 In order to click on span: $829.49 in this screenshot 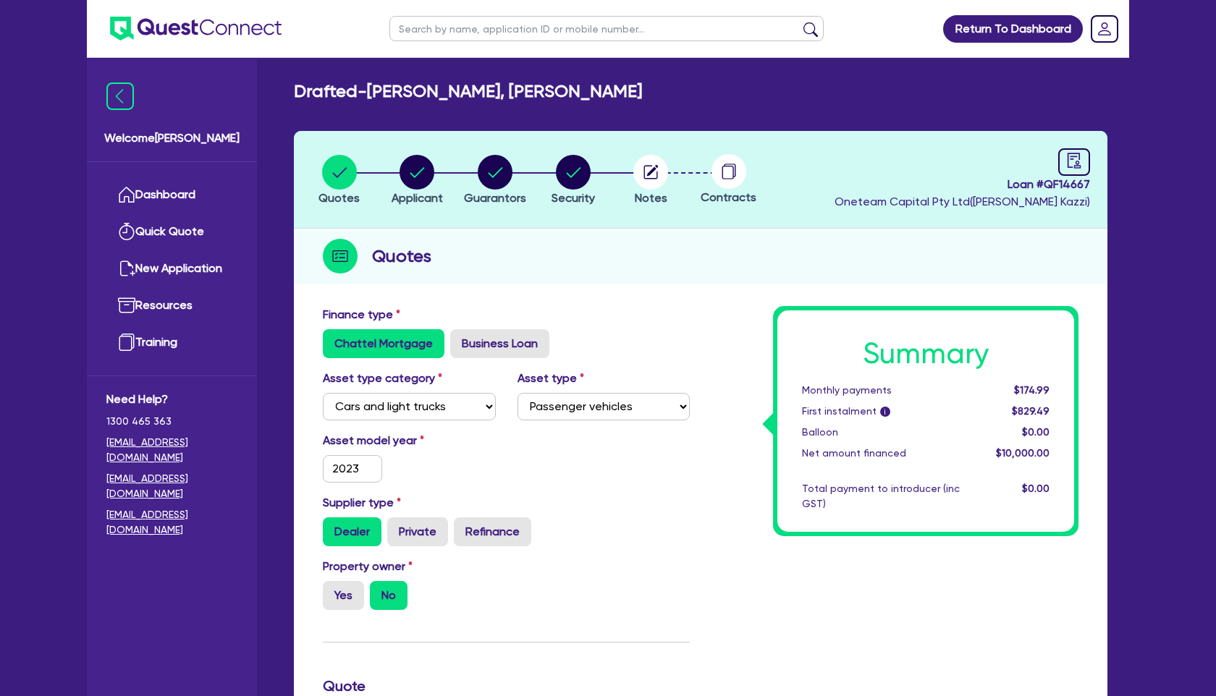, I will do `click(1030, 411)`.